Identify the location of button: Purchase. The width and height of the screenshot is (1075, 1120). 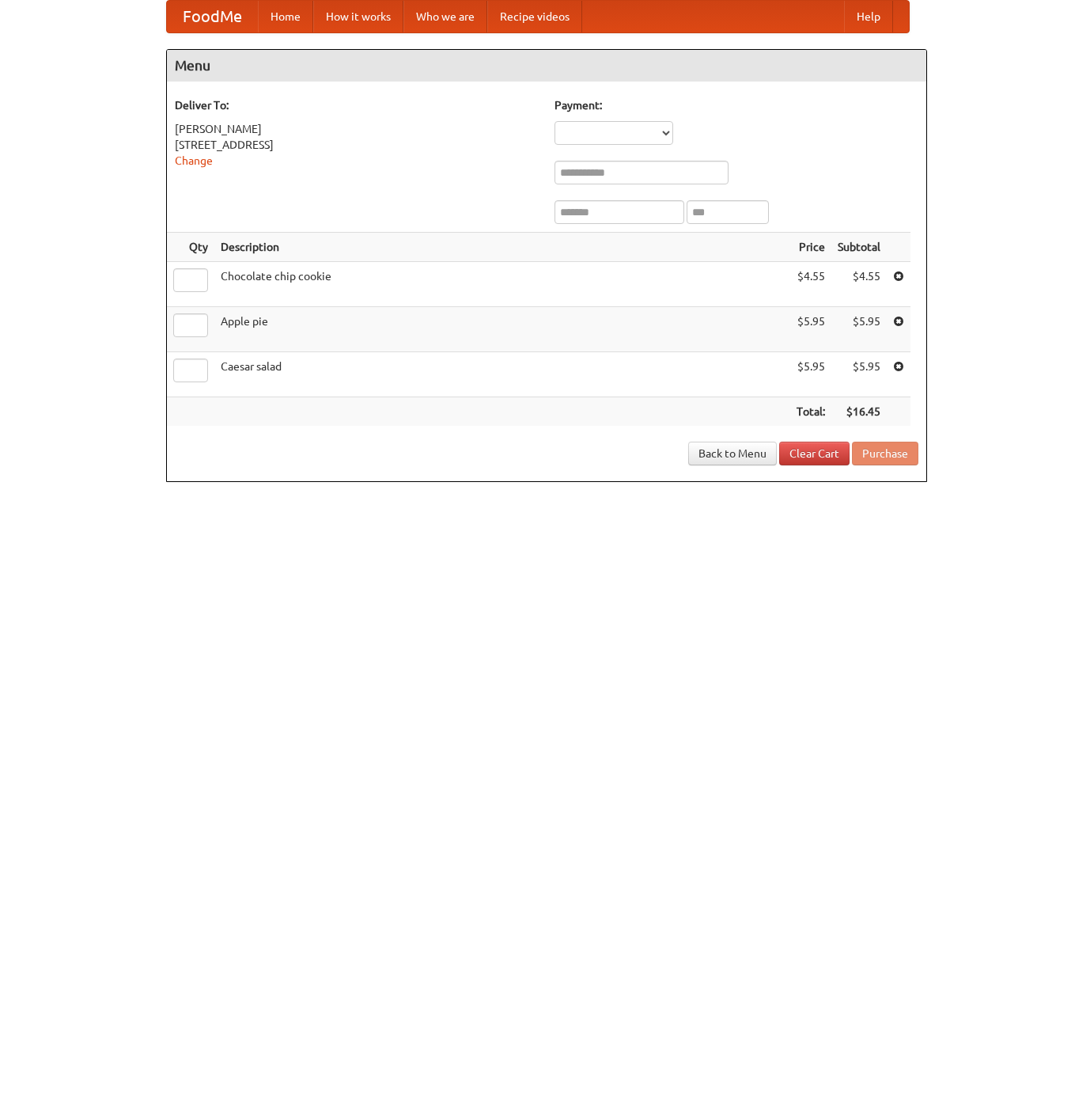
(886, 453).